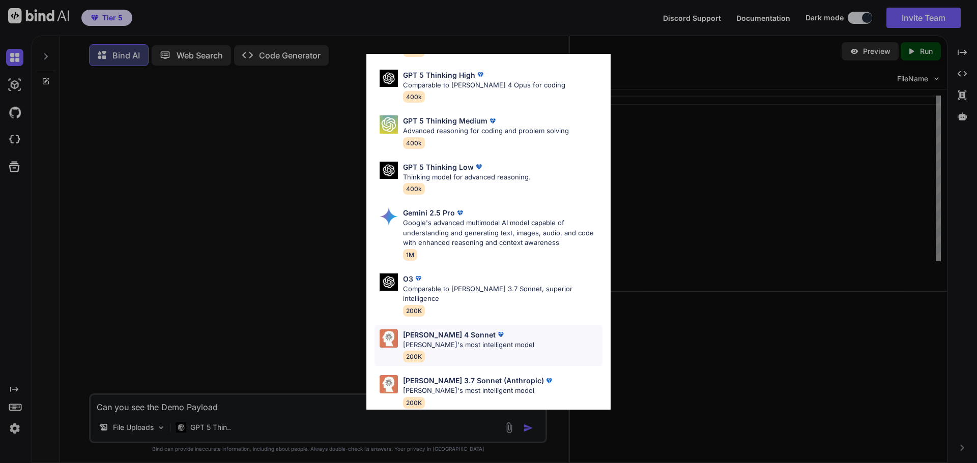  Describe the element at coordinates (438, 167) in the screenshot. I see `p: GPT 5 Thinking Low` at that location.